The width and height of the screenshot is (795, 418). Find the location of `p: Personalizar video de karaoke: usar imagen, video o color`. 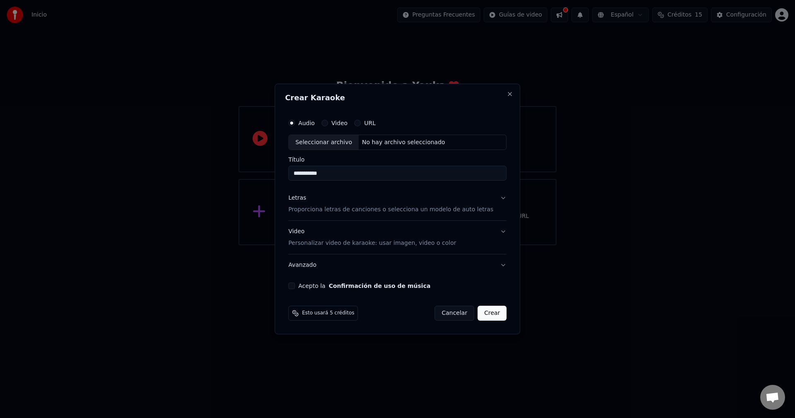

p: Personalizar video de karaoke: usar imagen, video o color is located at coordinates (372, 243).